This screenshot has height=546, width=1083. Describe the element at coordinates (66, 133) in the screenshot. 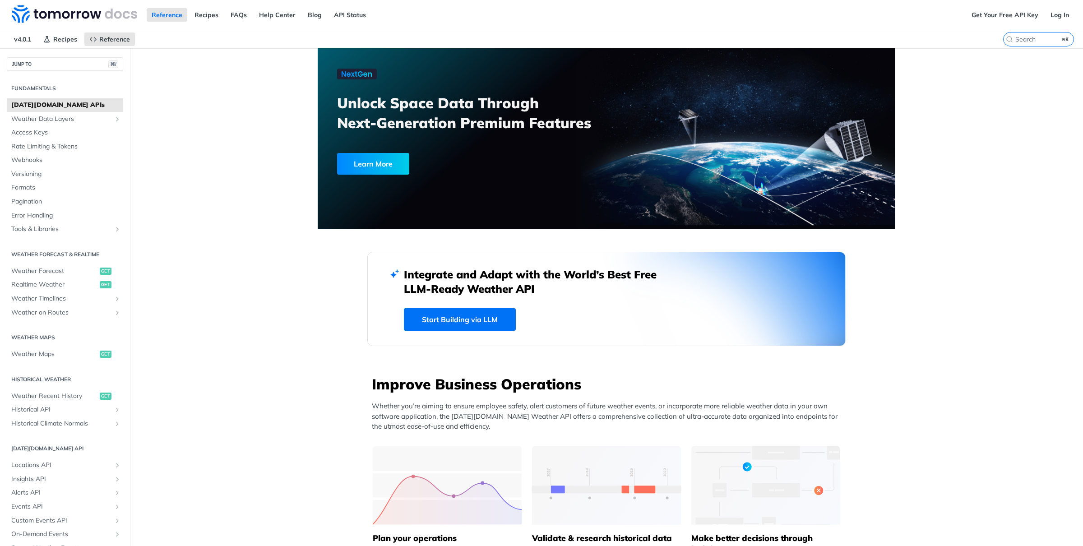

I see `span: Access Keys` at that location.